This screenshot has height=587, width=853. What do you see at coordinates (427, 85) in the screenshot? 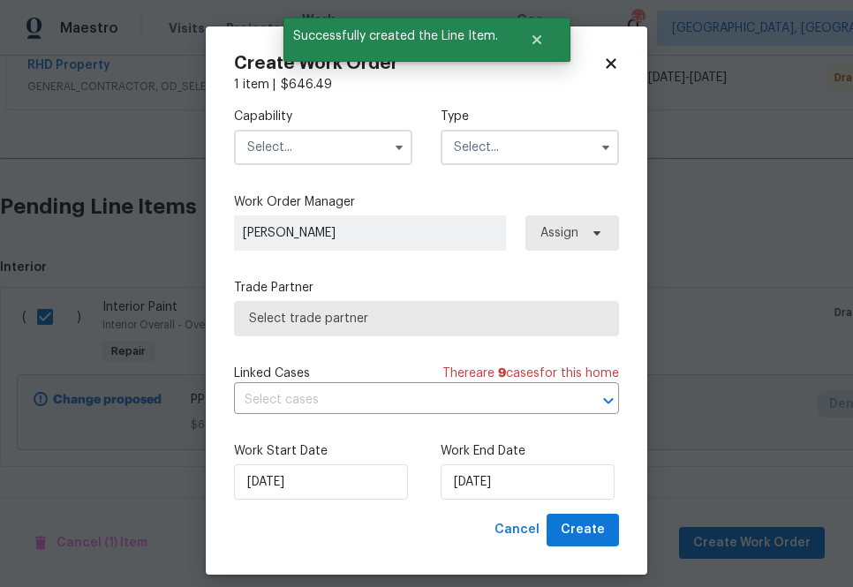
I see `div: 1 item |` at bounding box center [427, 85].